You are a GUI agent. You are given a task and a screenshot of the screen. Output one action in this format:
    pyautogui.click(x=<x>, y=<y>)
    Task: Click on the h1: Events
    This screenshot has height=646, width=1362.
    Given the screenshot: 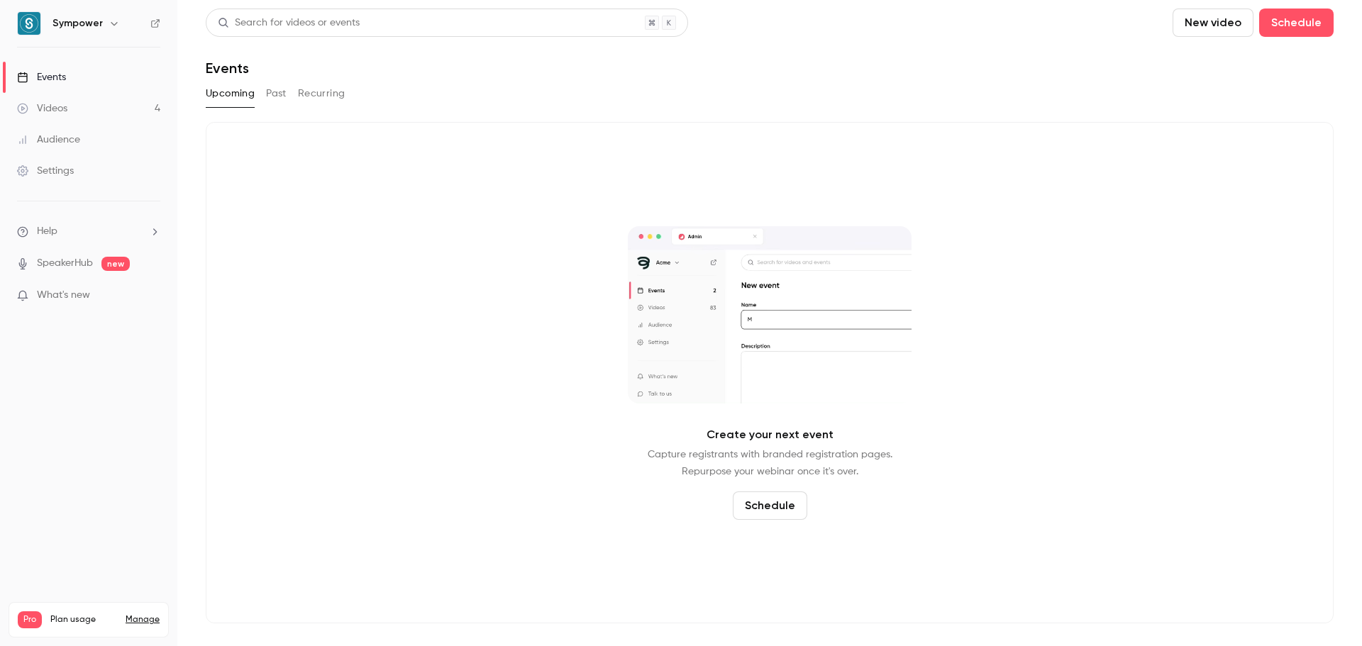 What is the action you would take?
    pyautogui.click(x=227, y=68)
    